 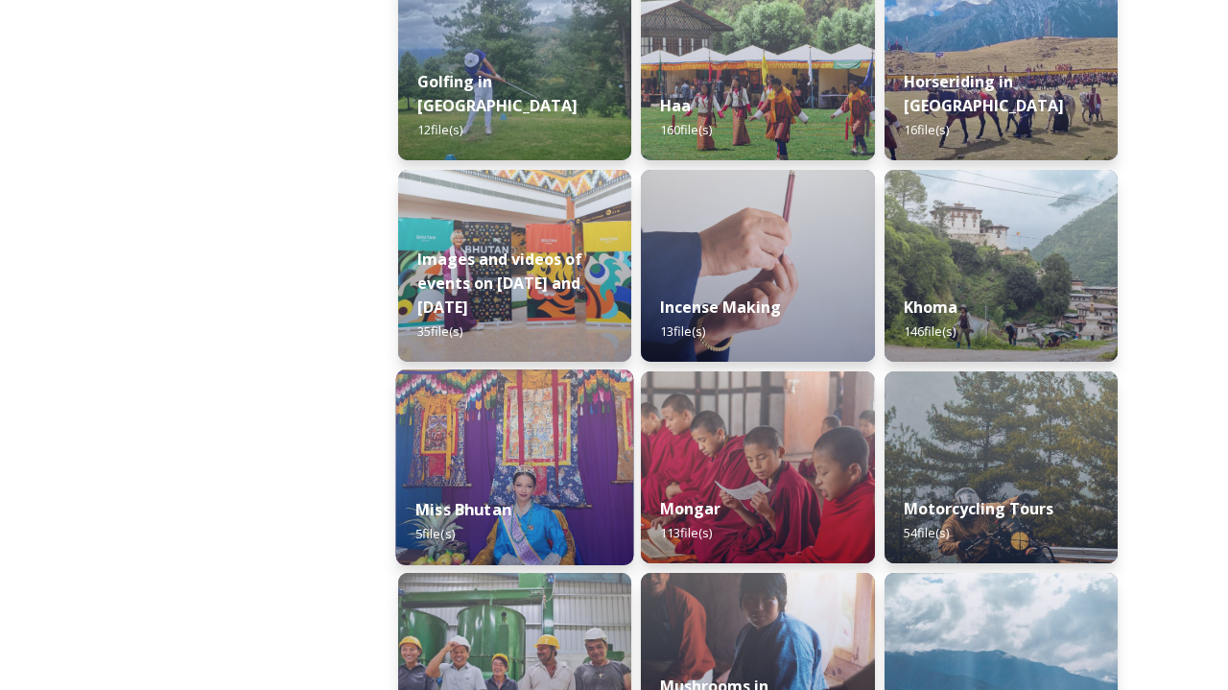 I want to click on span: 5 file(s), so click(x=435, y=533).